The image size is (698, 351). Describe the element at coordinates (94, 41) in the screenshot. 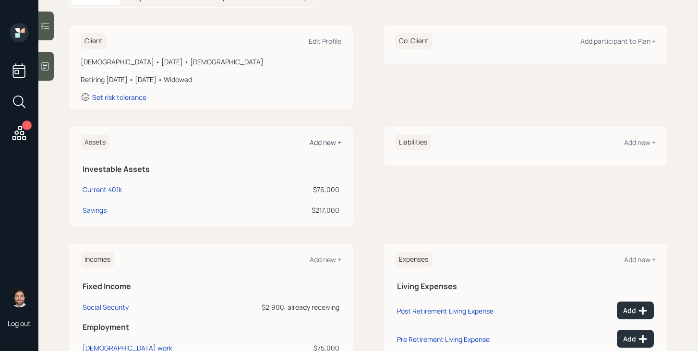

I see `h6: Client` at that location.